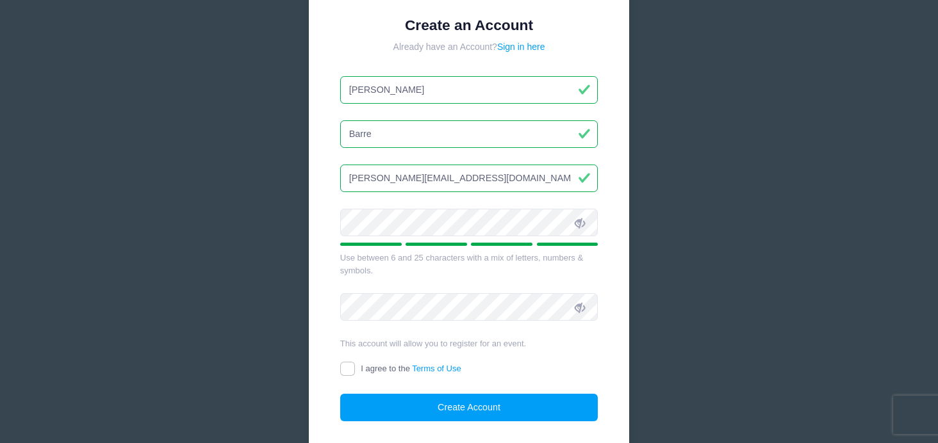 The height and width of the screenshot is (443, 938). Describe the element at coordinates (469, 134) in the screenshot. I see `input: Last Name` at that location.